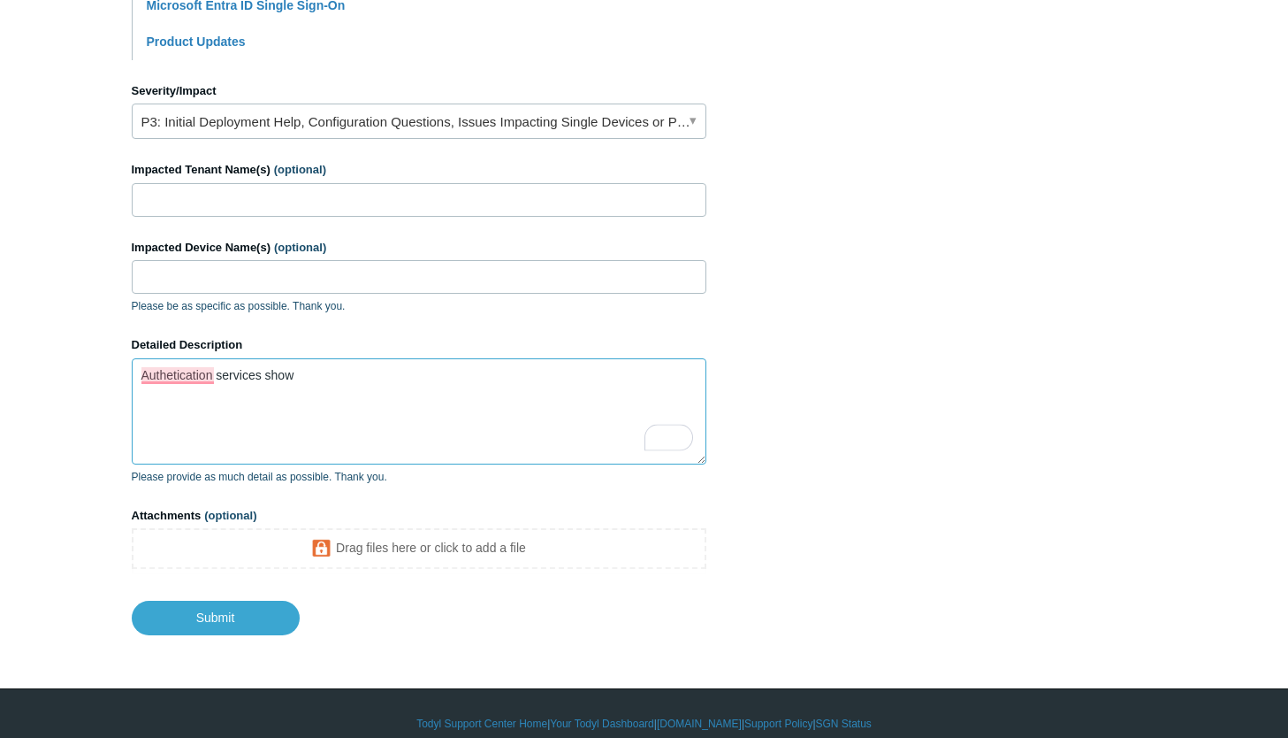 This screenshot has width=1288, height=738. What do you see at coordinates (419, 248) in the screenshot?
I see `label: Impacted Device Name(s)` at bounding box center [419, 248].